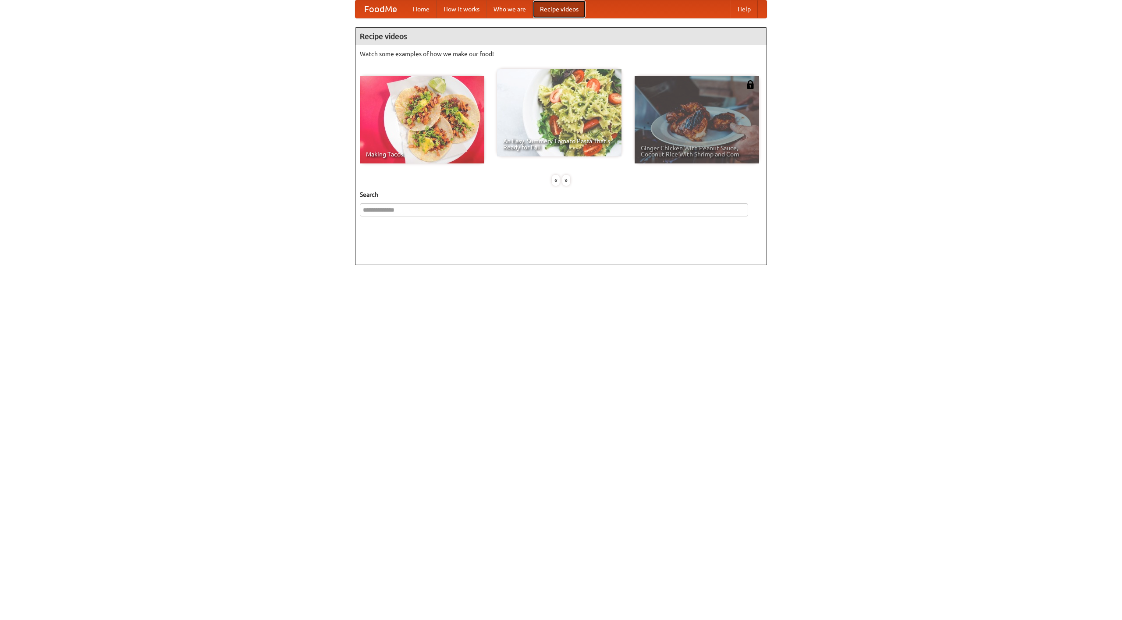 The height and width of the screenshot is (620, 1122). What do you see at coordinates (559, 144) in the screenshot?
I see `span: An Easy, Summery Tomato Pasta That's Ready for Fall` at bounding box center [559, 144].